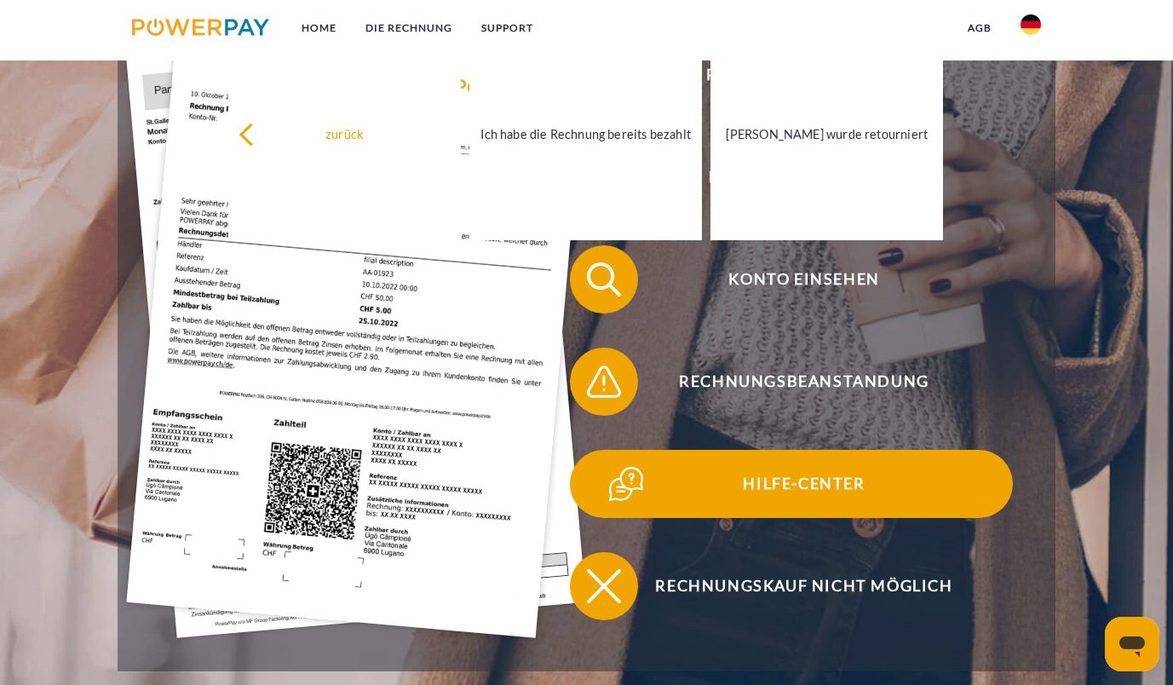  I want to click on a: Rechnungsbeanstandung, so click(792, 382).